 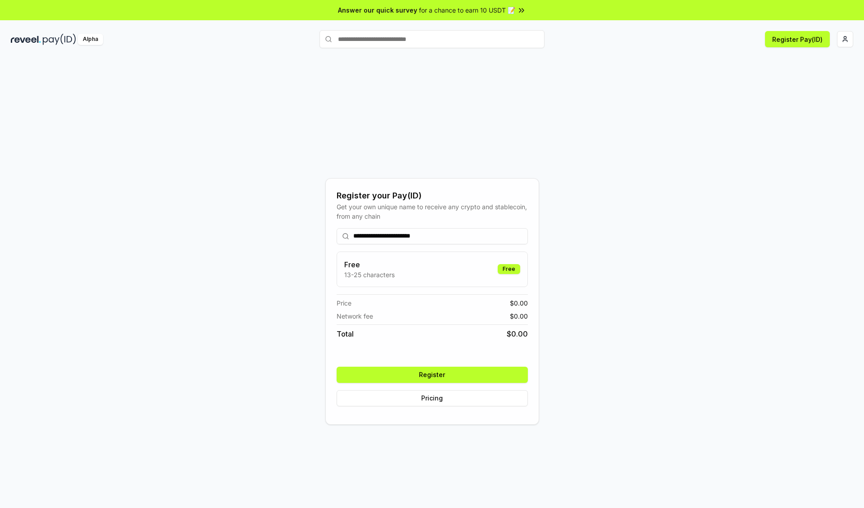 I want to click on div: Alpha, so click(x=90, y=39).